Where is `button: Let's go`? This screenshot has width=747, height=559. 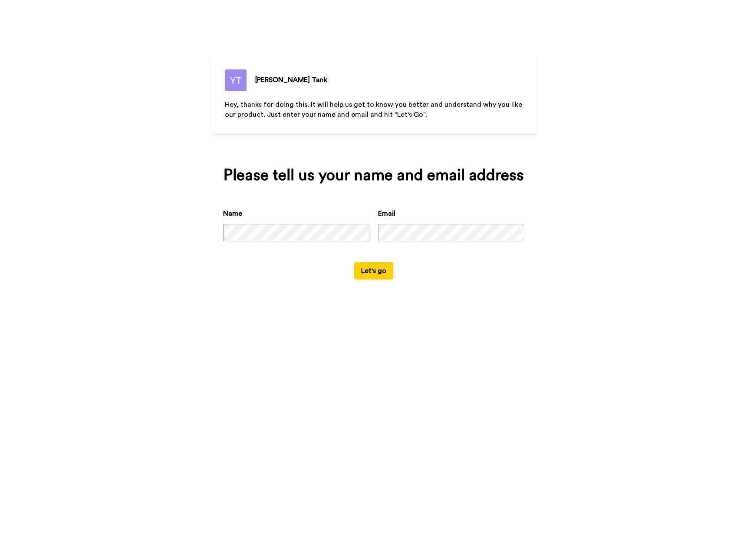 button: Let's go is located at coordinates (373, 271).